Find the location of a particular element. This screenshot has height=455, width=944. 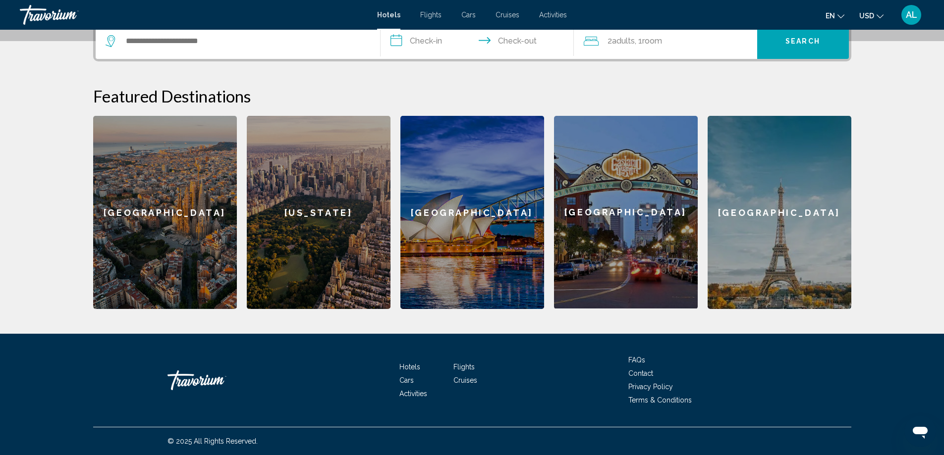

button: User Menu is located at coordinates (911, 15).